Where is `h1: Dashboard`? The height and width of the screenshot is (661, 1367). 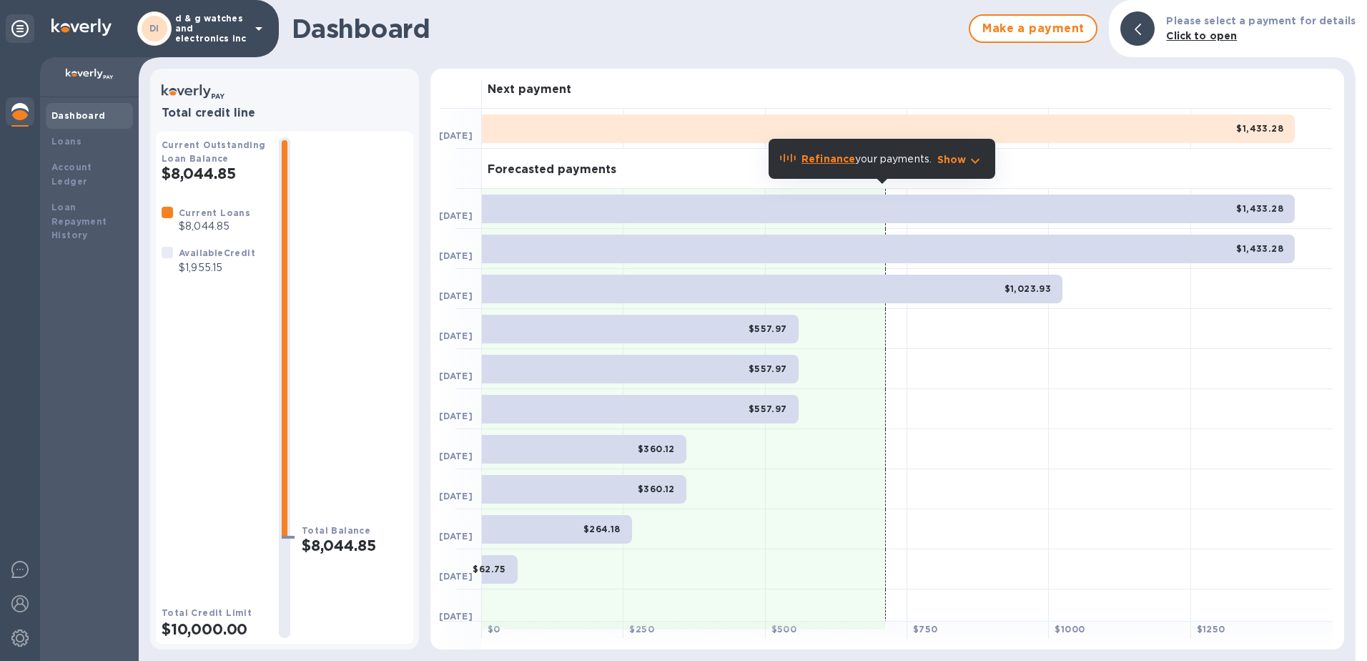
h1: Dashboard is located at coordinates (626, 29).